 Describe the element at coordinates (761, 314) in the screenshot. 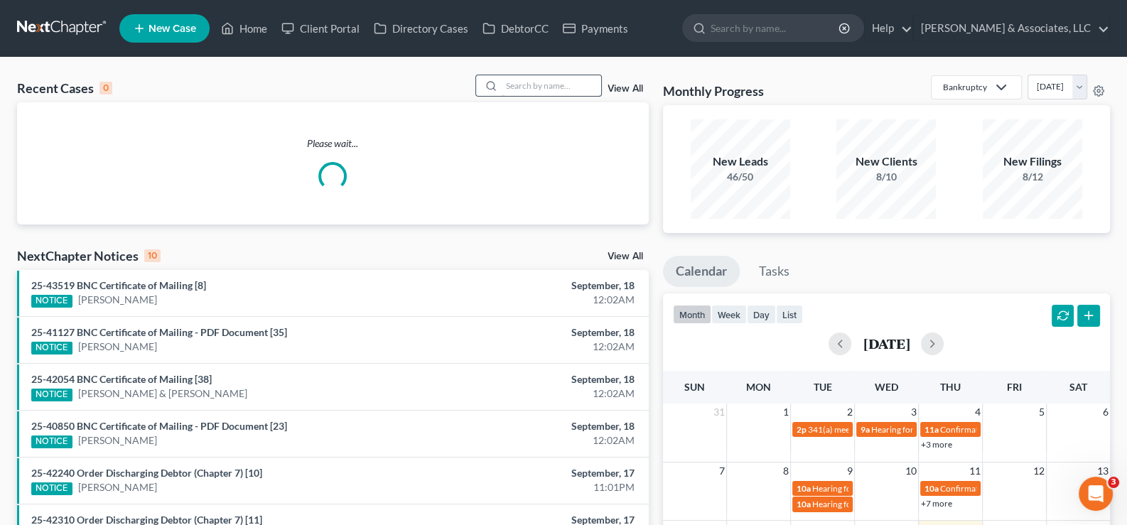

I see `button: day` at that location.